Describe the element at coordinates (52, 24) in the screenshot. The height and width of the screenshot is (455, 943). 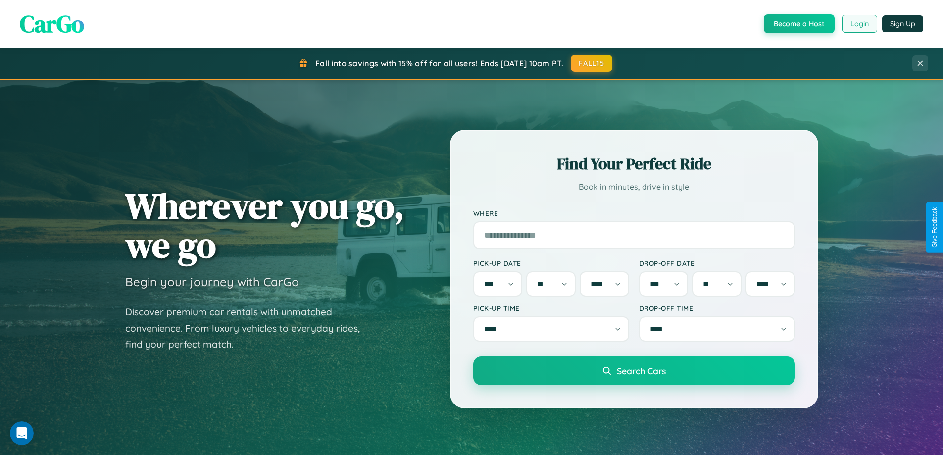
I see `span: CarGo` at that location.